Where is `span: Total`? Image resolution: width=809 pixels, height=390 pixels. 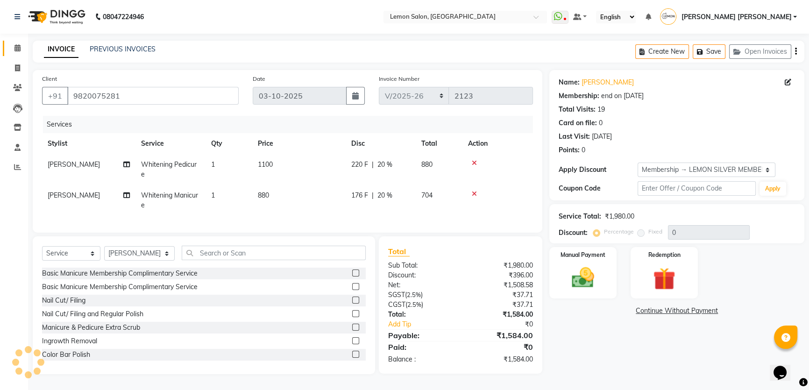
span: Total is located at coordinates (399, 251).